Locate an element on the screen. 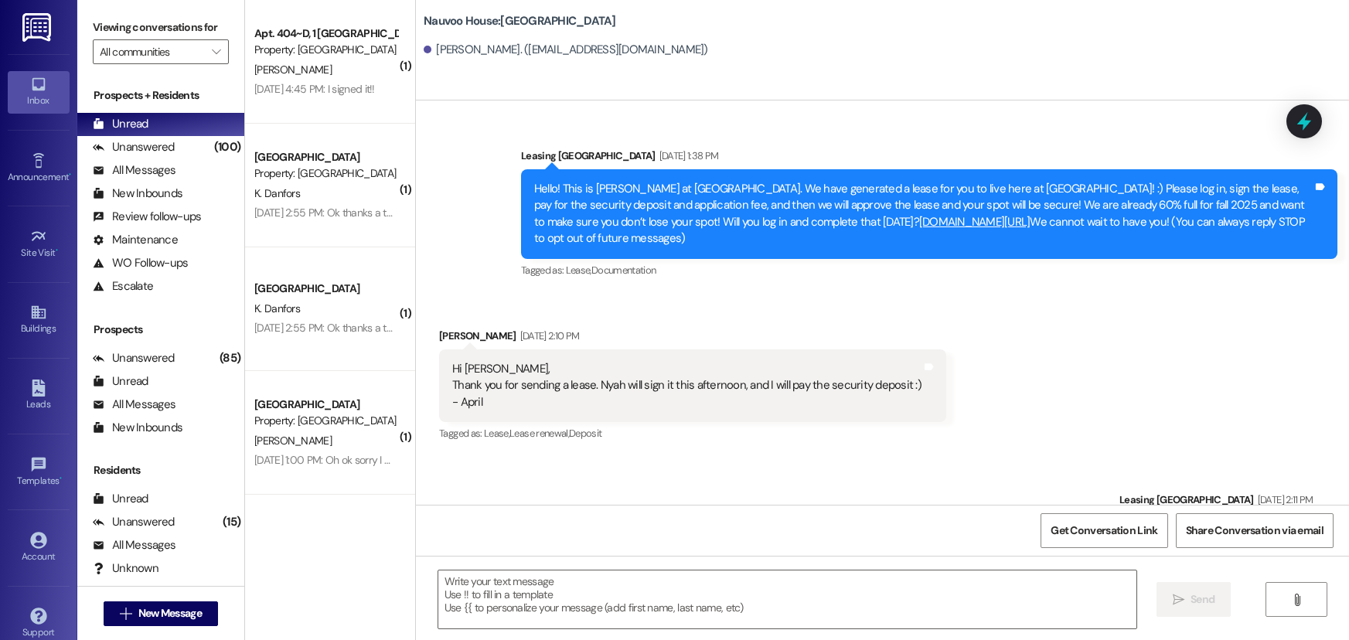 Image resolution: width=1349 pixels, height=640 pixels. img: ResiDesk Logo is located at coordinates (38, 27).